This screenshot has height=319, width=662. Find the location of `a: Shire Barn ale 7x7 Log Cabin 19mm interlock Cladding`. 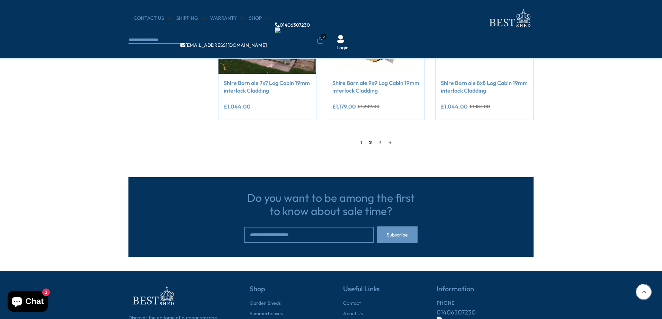

a: Shire Barn ale 7x7 Log Cabin 19mm interlock Cladding is located at coordinates (267, 87).